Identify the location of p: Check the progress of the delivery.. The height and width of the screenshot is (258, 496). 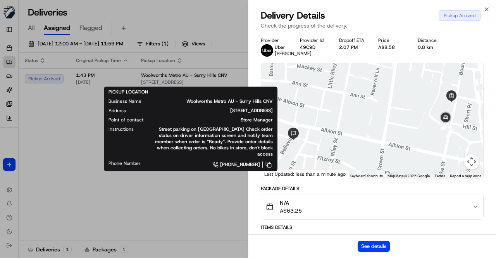
(372, 26).